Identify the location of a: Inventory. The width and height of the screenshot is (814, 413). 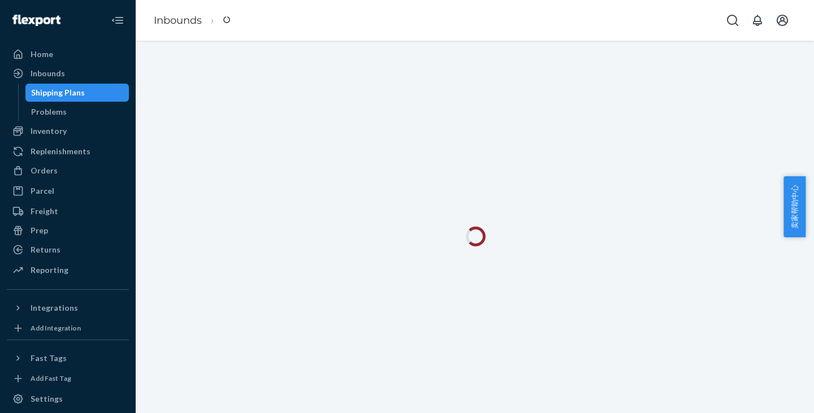
(68, 131).